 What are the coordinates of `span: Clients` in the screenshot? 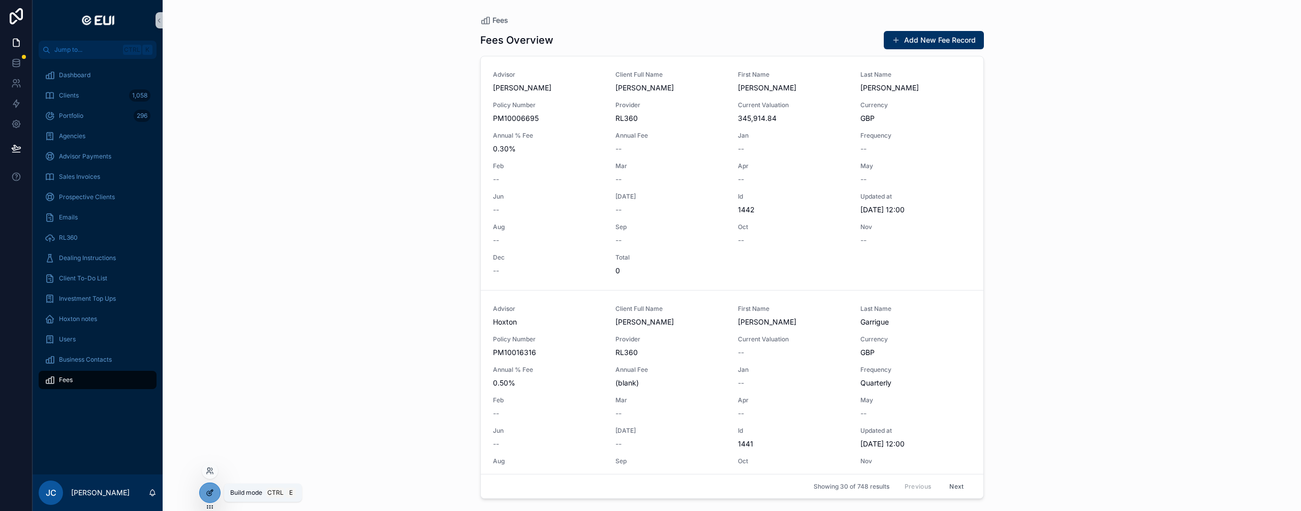 It's located at (69, 96).